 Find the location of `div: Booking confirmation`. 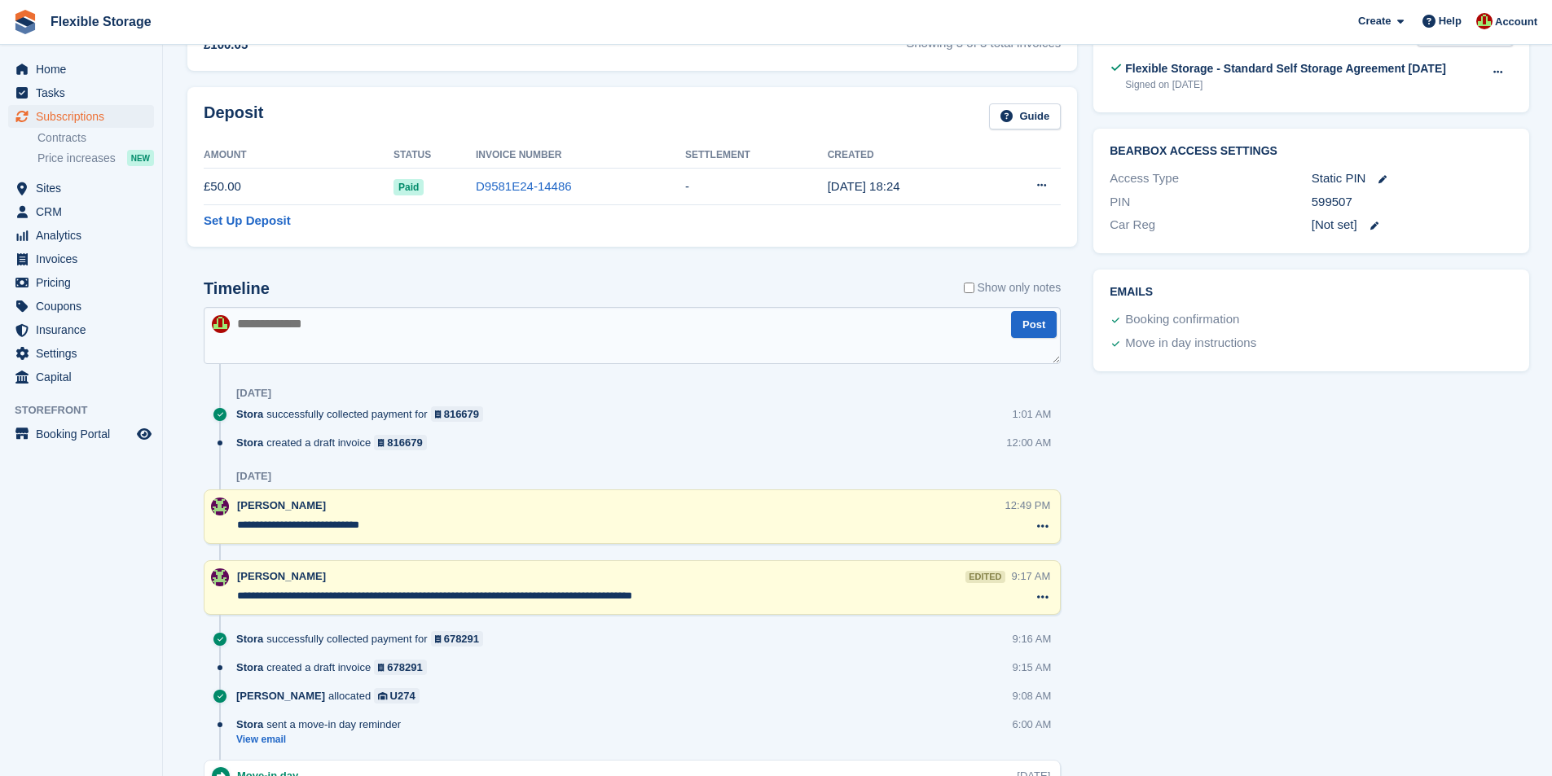

div: Booking confirmation is located at coordinates (1182, 320).